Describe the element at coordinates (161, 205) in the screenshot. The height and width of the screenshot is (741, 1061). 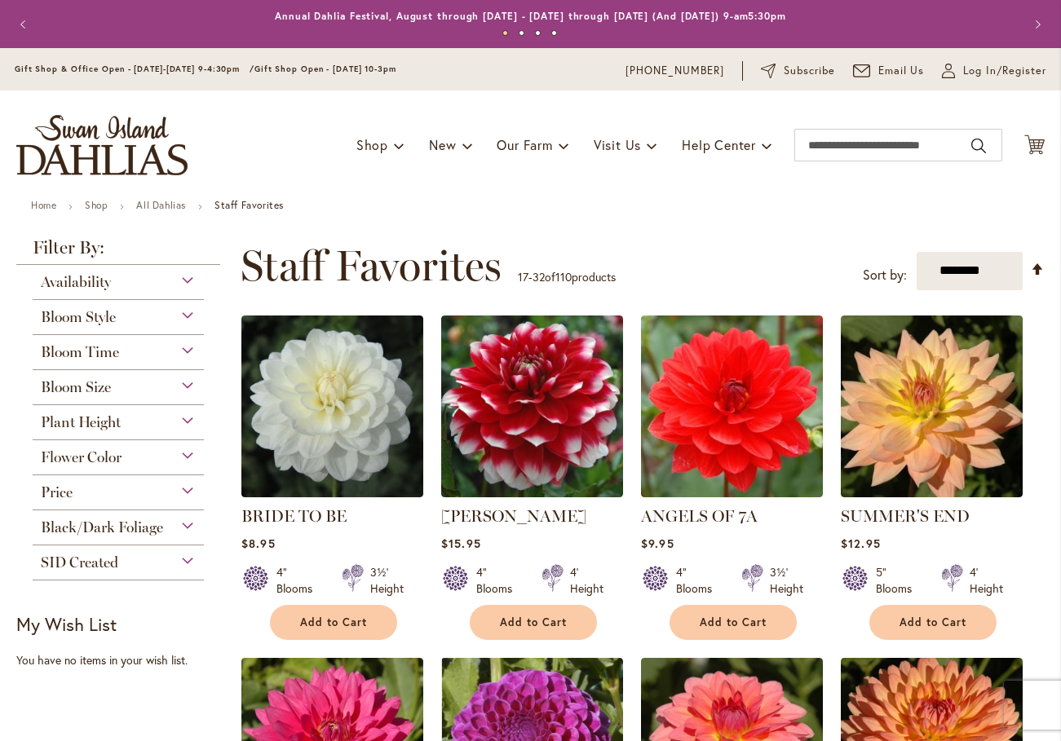
I see `a: All Dahlias` at that location.